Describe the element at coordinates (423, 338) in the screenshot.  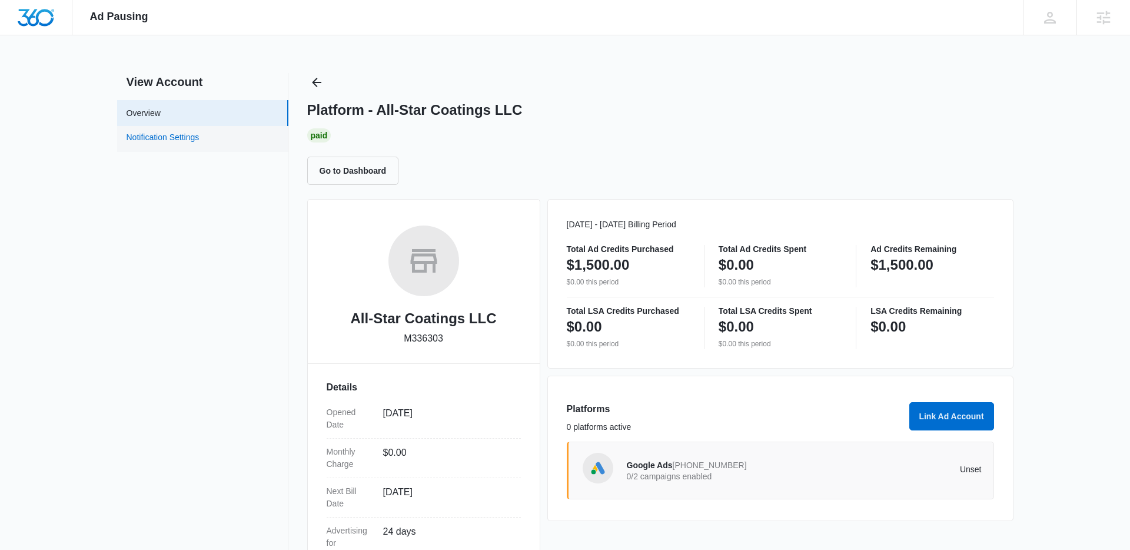
I see `p: M336303` at that location.